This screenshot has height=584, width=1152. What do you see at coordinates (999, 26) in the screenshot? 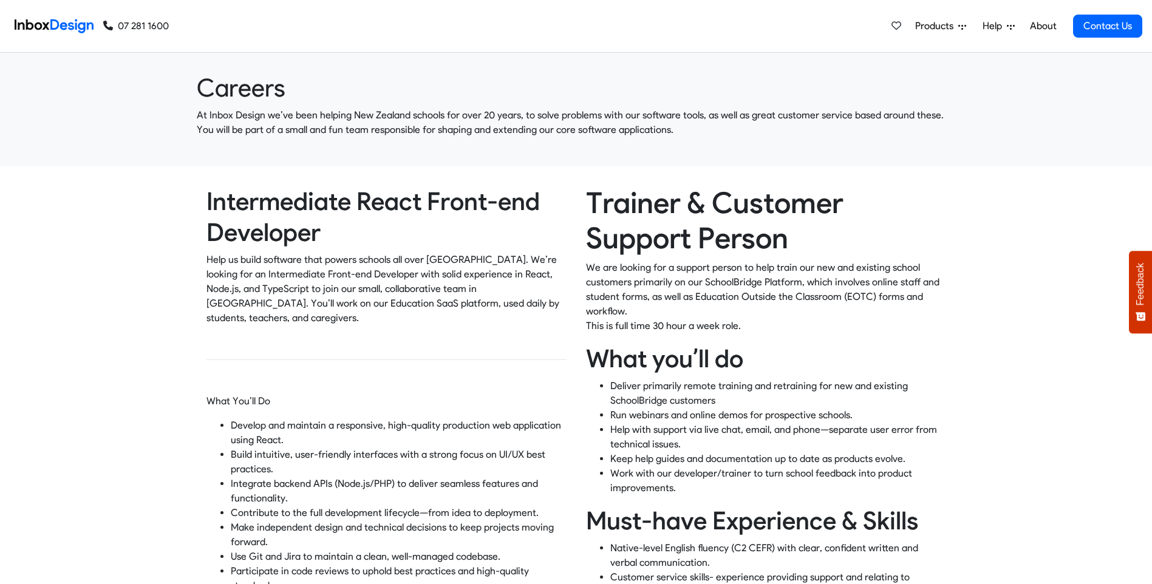
I see `a: Help` at bounding box center [999, 26].